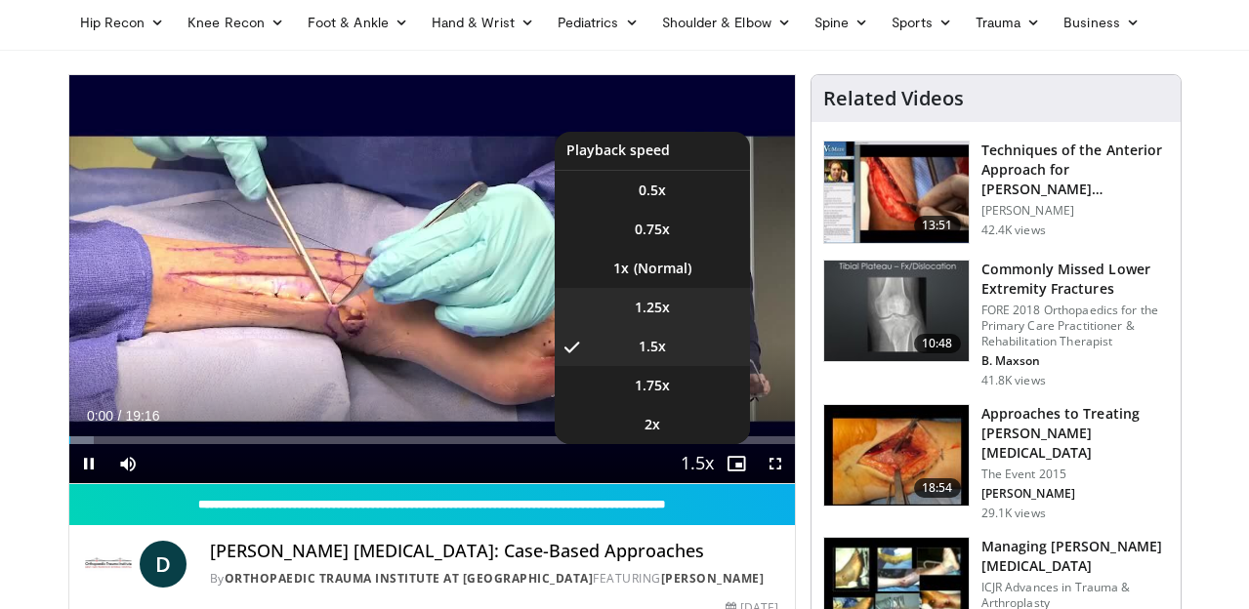  What do you see at coordinates (652, 425) in the screenshot?
I see `span: 2x` at bounding box center [652, 425].